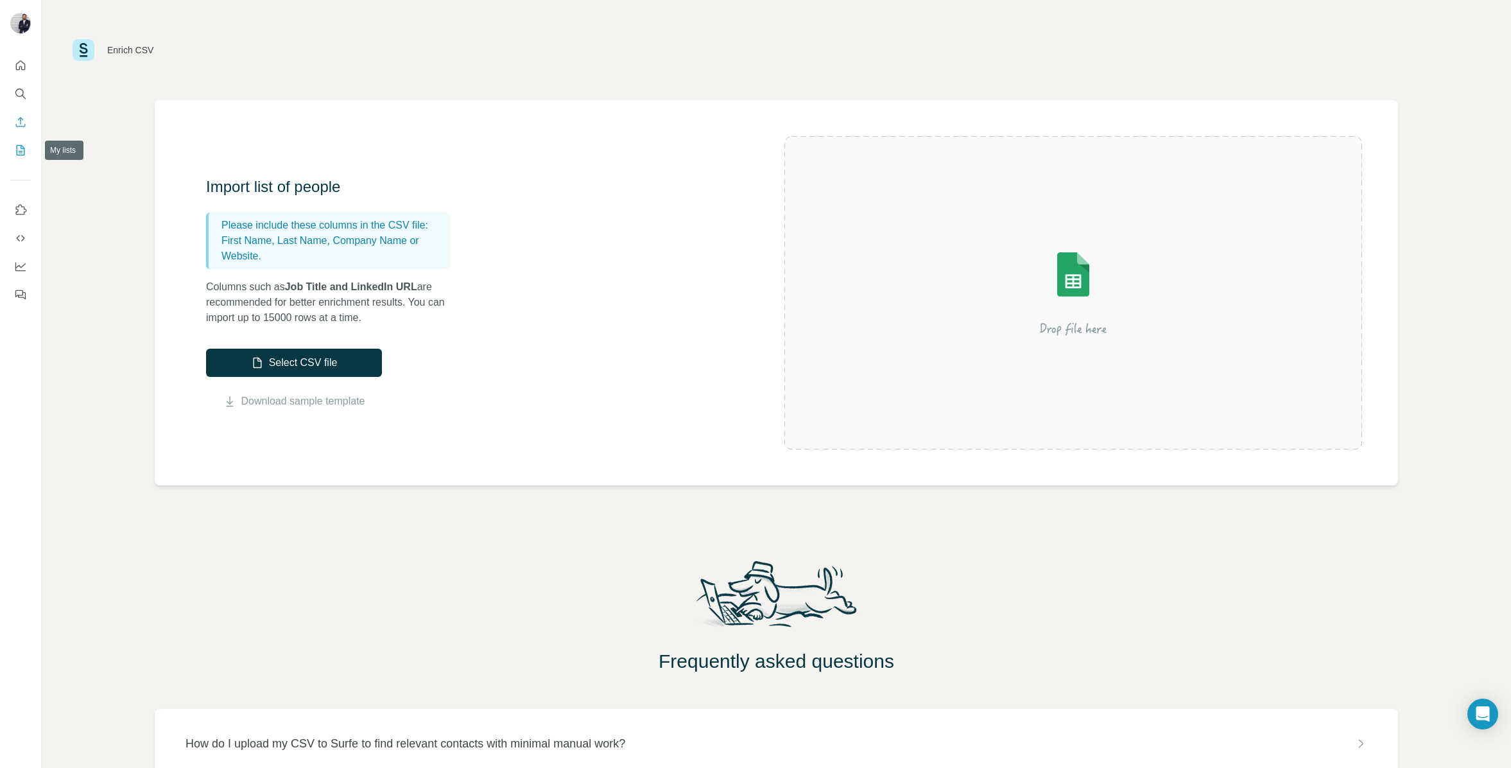 The image size is (1511, 768). Describe the element at coordinates (21, 23) in the screenshot. I see `img: Avatar` at that location.